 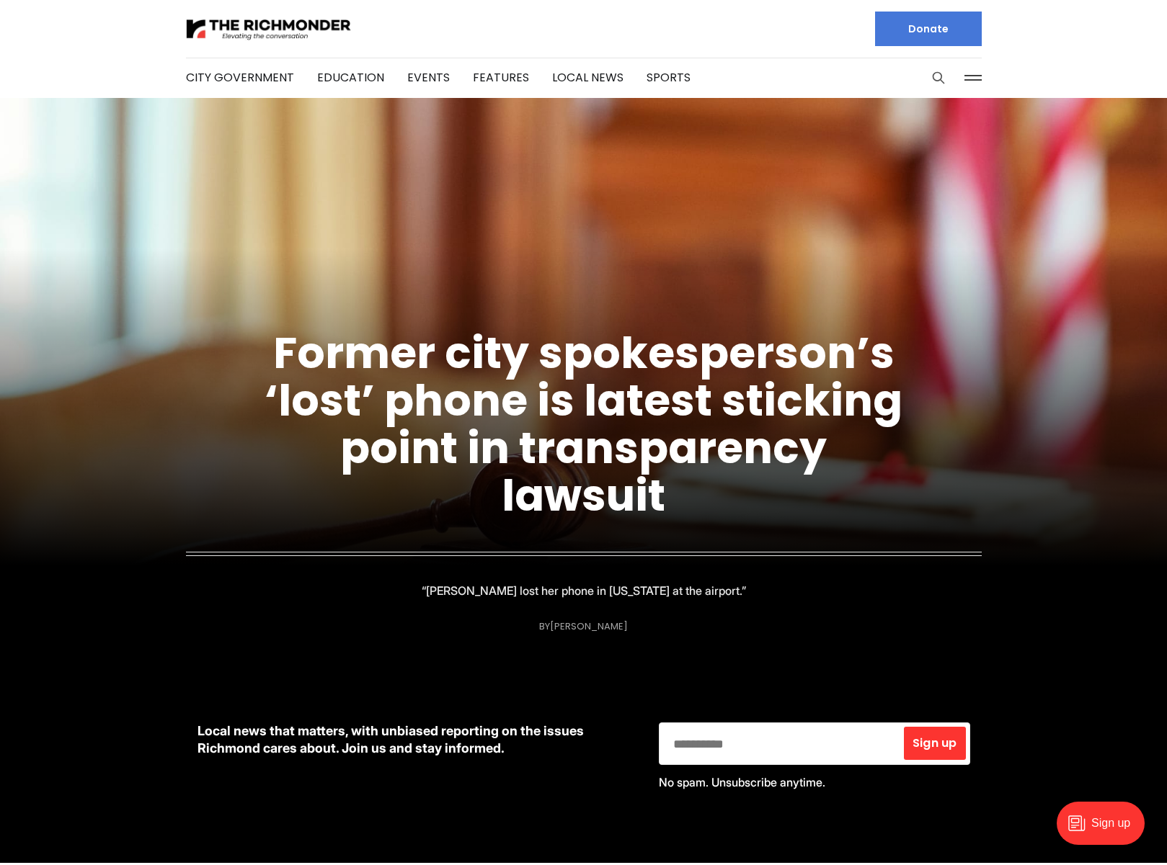 What do you see at coordinates (428, 77) in the screenshot?
I see `a: Events` at bounding box center [428, 77].